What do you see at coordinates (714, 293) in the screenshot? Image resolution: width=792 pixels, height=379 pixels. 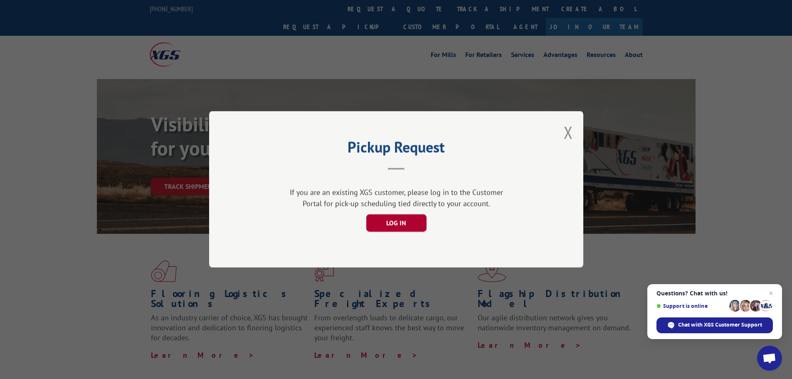 I see `span: Questions? Chat with us!` at bounding box center [714, 293].